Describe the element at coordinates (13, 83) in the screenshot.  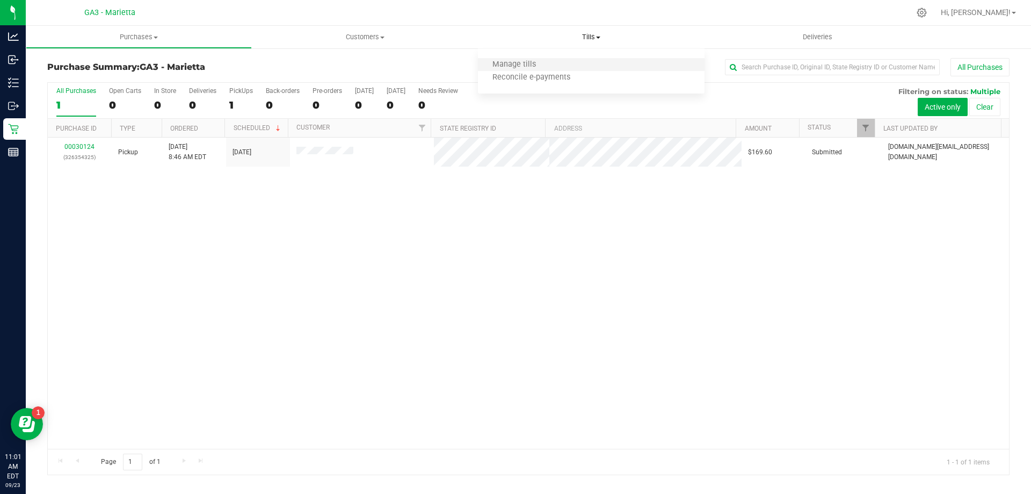
I see `inline-svg: Inventory` at that location.